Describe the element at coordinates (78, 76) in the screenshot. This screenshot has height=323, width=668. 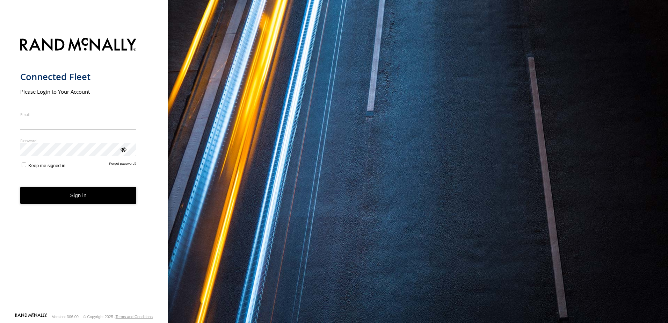
I see `h1: Connected Fleet` at that location.